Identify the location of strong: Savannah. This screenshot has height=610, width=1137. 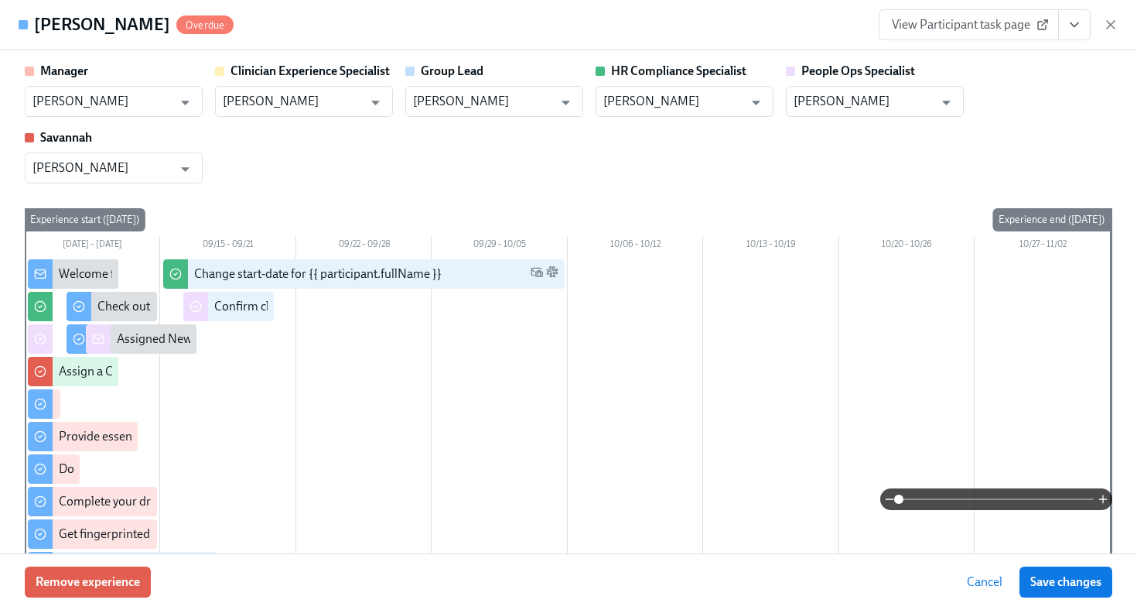
(66, 137).